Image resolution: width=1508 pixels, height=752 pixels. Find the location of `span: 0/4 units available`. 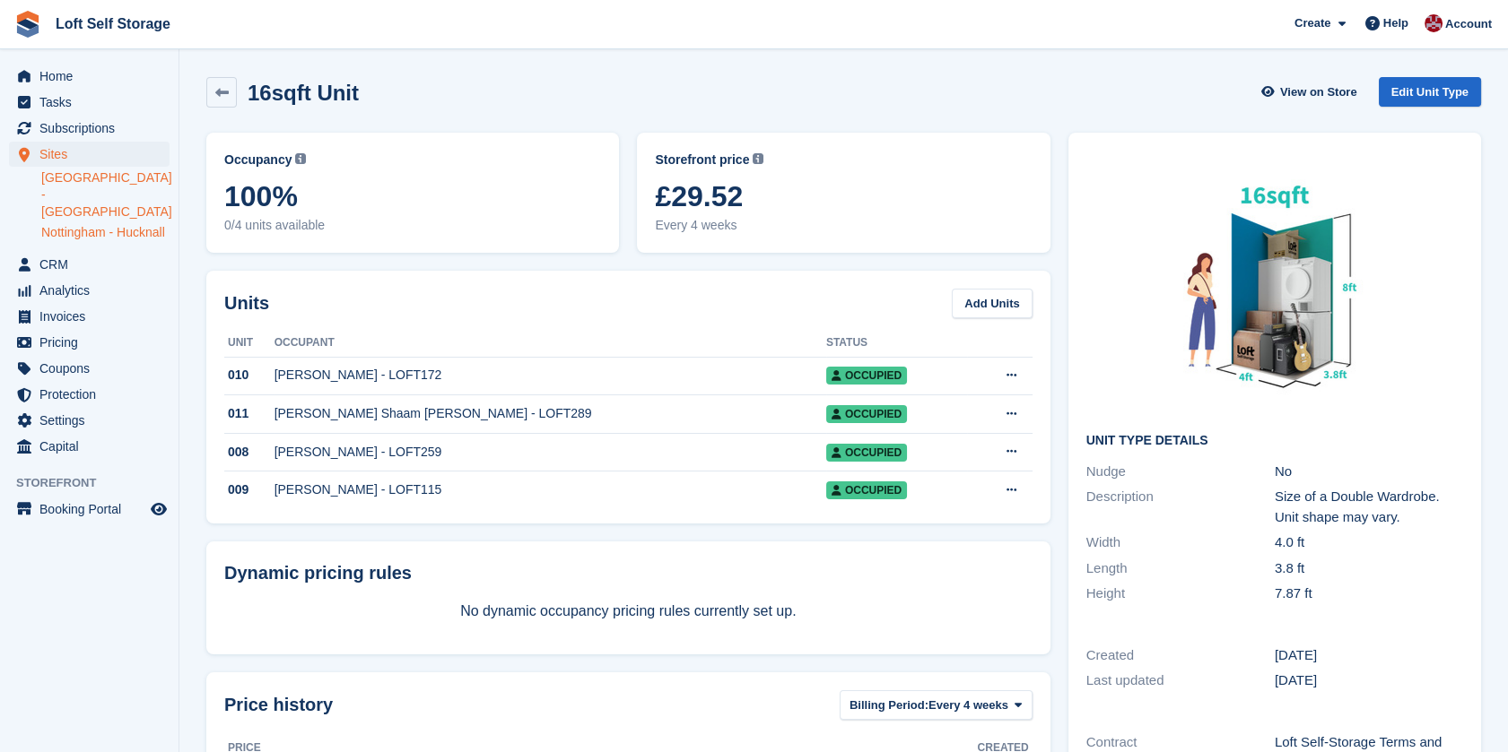

span: 0/4 units available is located at coordinates (413, 225).